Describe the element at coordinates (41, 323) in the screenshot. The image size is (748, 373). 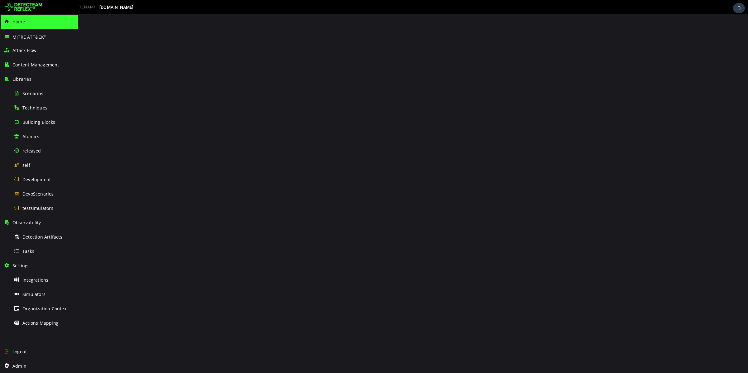
I see `span: Actions Mapping` at that location.